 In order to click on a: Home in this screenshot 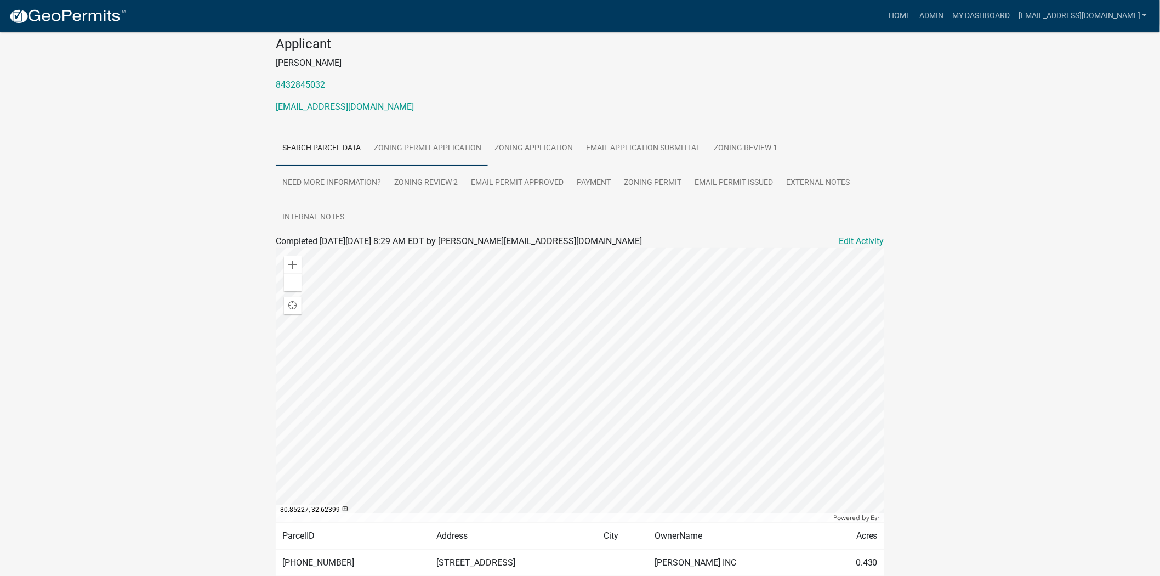, I will do `click(900, 16)`.